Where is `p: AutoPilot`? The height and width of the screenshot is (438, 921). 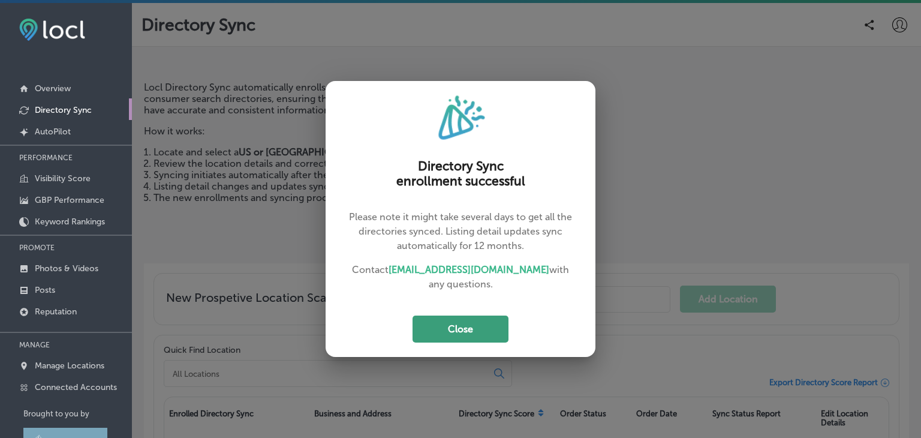 p: AutoPilot is located at coordinates (53, 131).